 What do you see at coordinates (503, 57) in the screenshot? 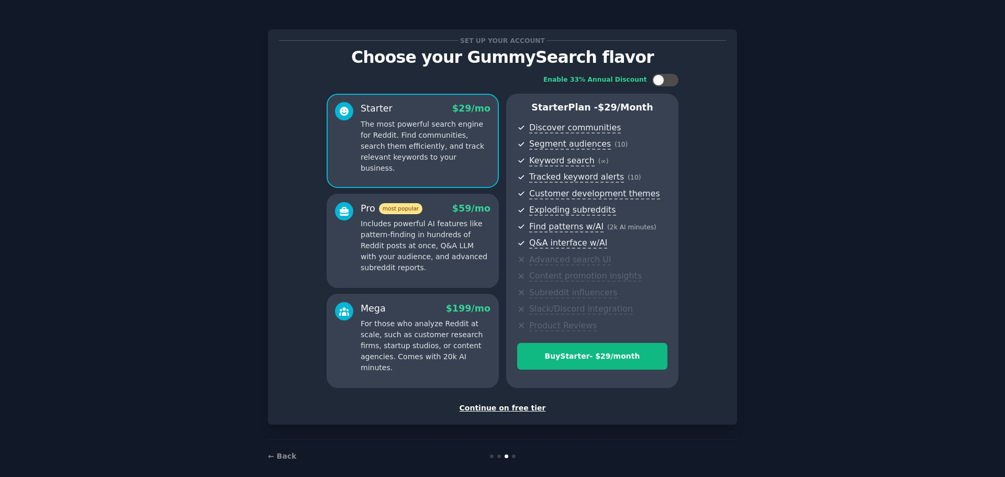
I see `p: Choose your GummySearch flavor` at bounding box center [503, 57].